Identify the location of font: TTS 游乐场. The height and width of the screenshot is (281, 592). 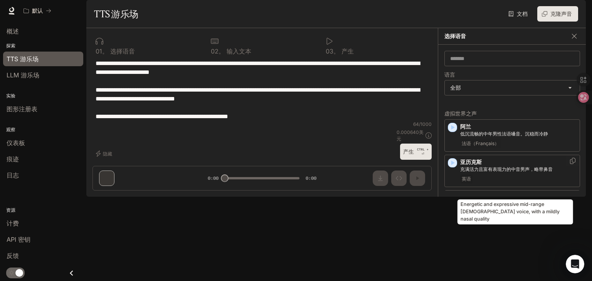
(116, 14).